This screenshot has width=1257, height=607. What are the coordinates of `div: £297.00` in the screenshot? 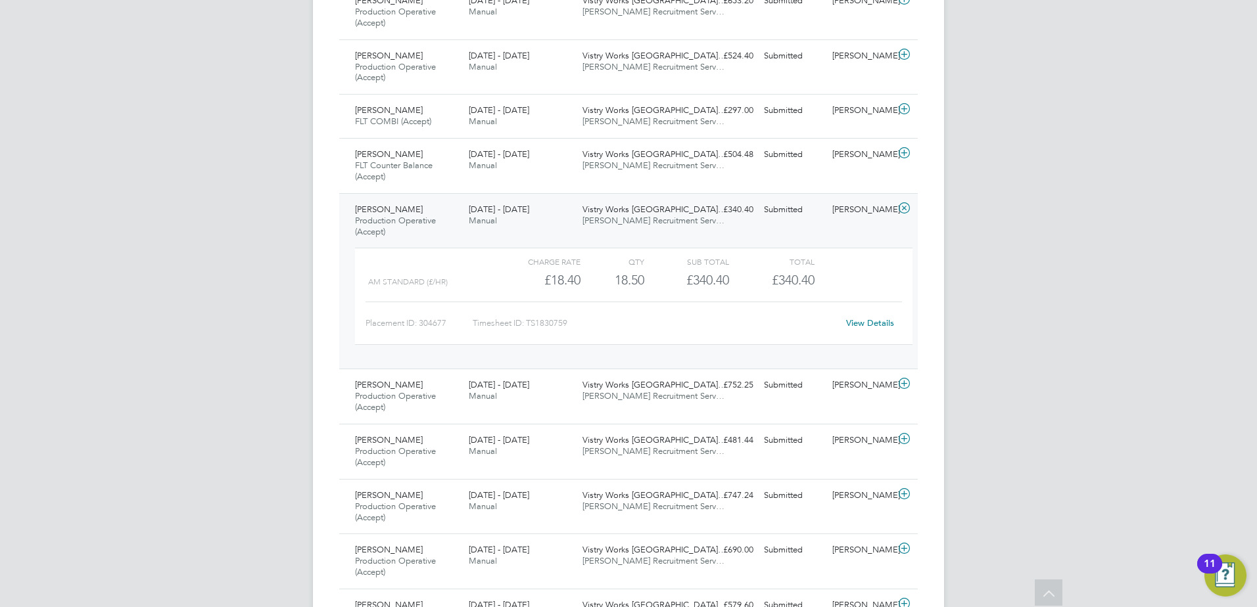 It's located at (724, 110).